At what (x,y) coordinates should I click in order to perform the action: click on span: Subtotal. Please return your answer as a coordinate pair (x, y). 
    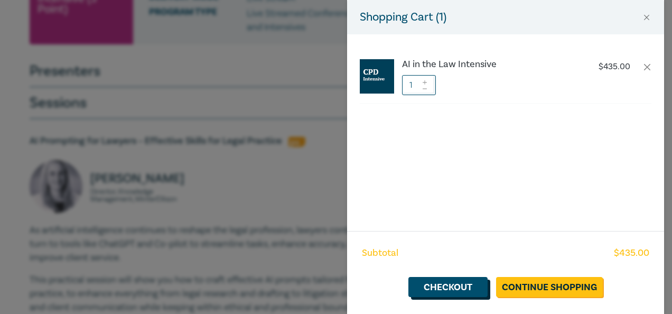
    Looking at the image, I should click on (380, 253).